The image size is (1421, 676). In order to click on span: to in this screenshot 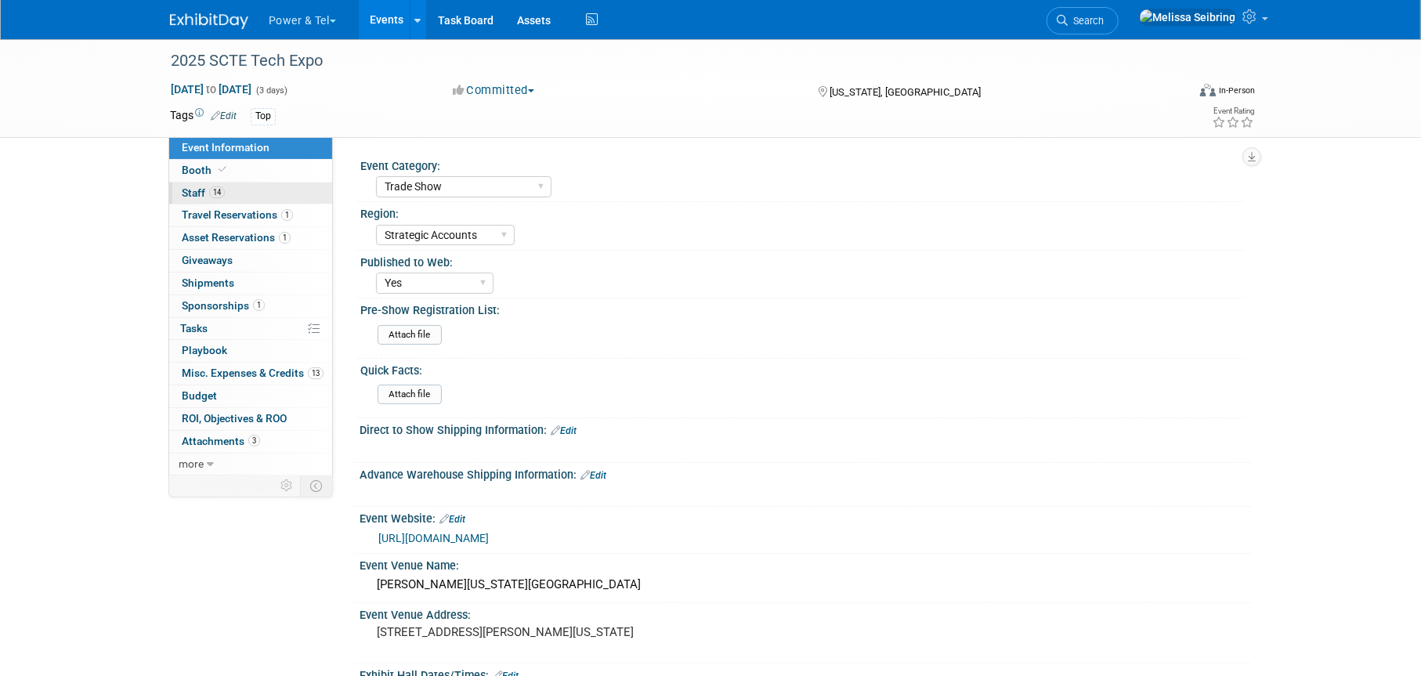, I will do `click(211, 89)`.